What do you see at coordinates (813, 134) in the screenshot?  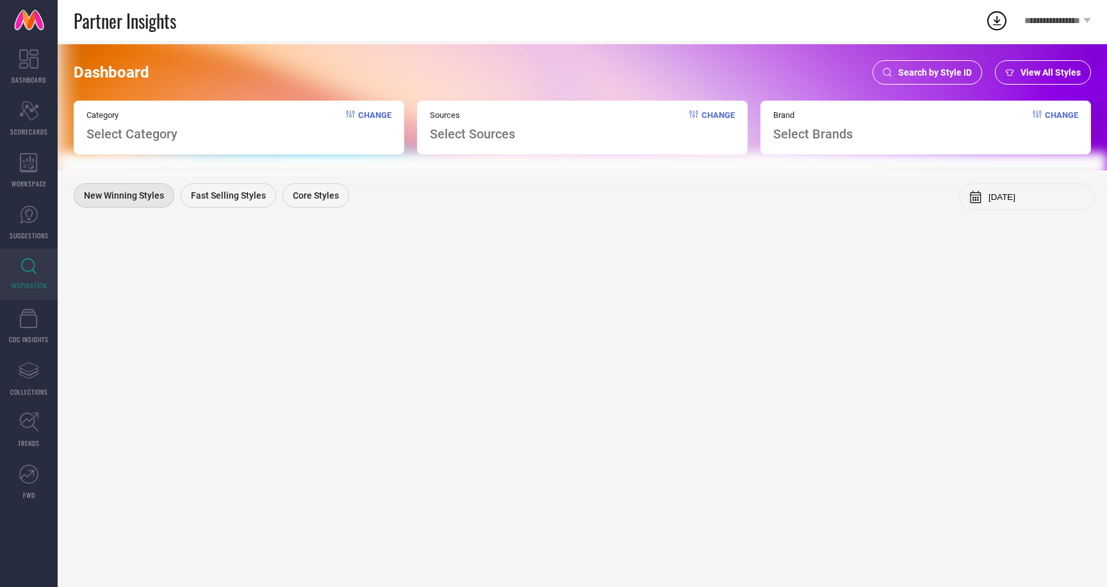 I see `span: Select Brands` at bounding box center [813, 134].